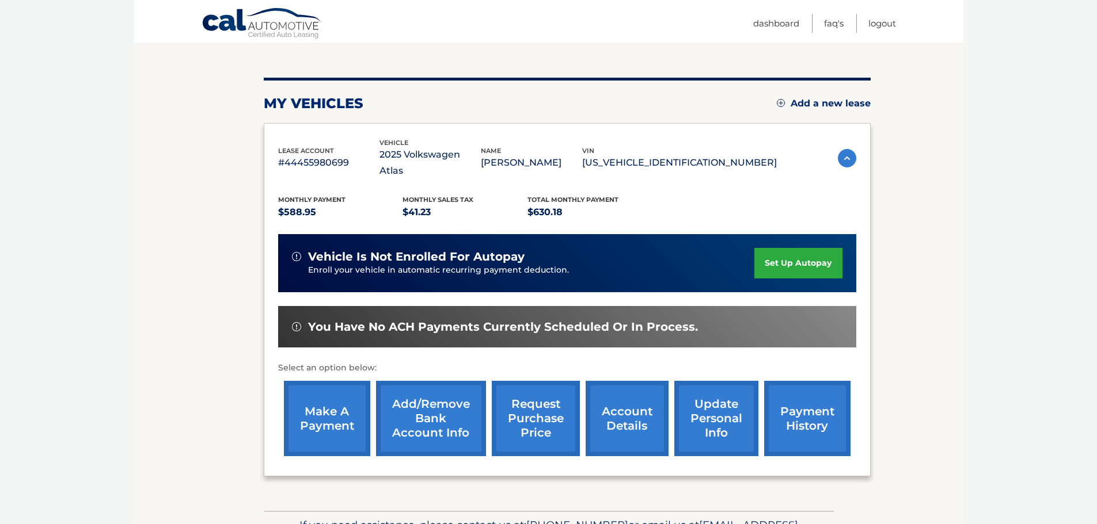  Describe the element at coordinates (465, 212) in the screenshot. I see `p: $41.23` at that location.